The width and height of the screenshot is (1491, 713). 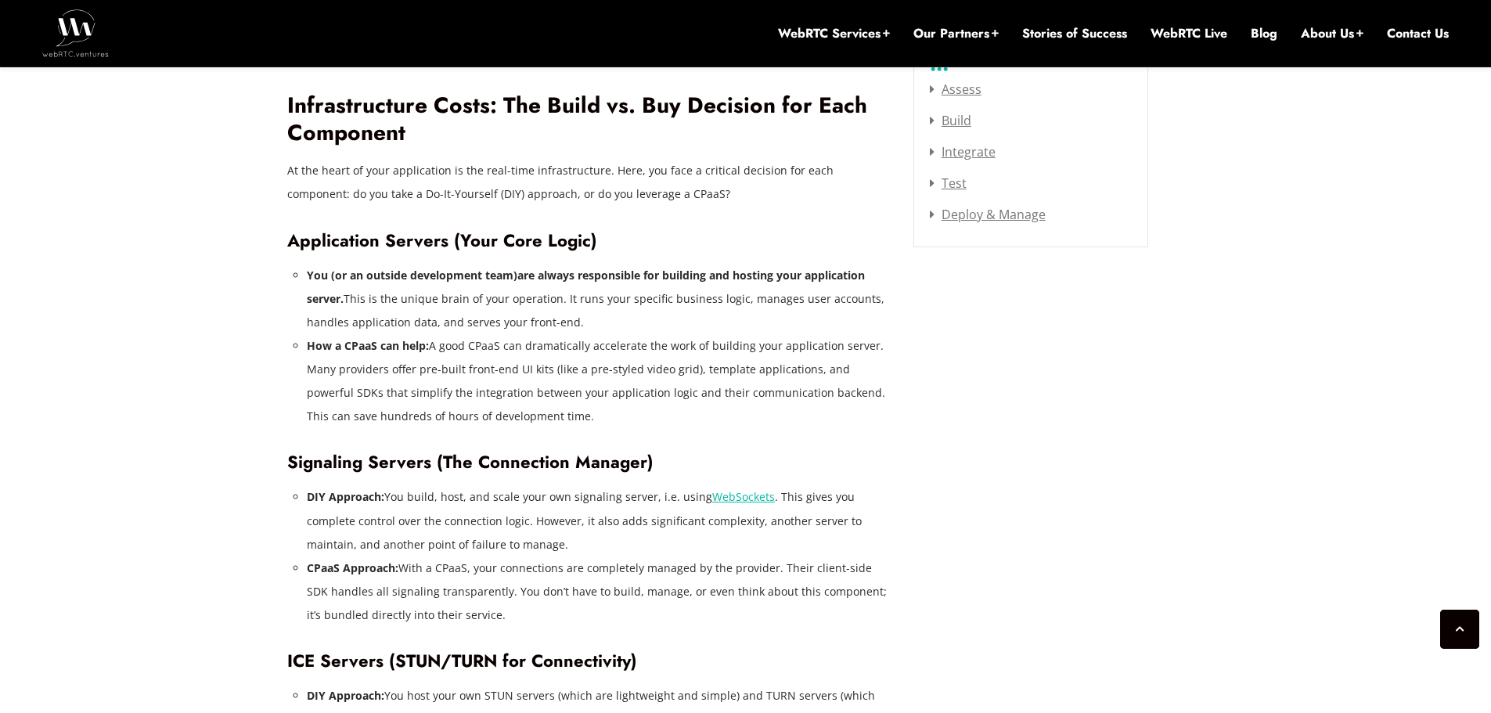 I want to click on li: This is the unique brain of your operation. It runs your specific business logic, manages user ac..., so click(x=598, y=299).